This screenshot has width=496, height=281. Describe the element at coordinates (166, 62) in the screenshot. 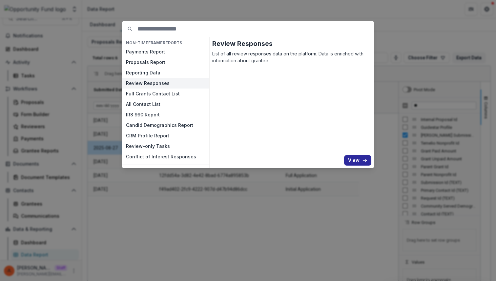

I see `button: Proposals Report` at that location.